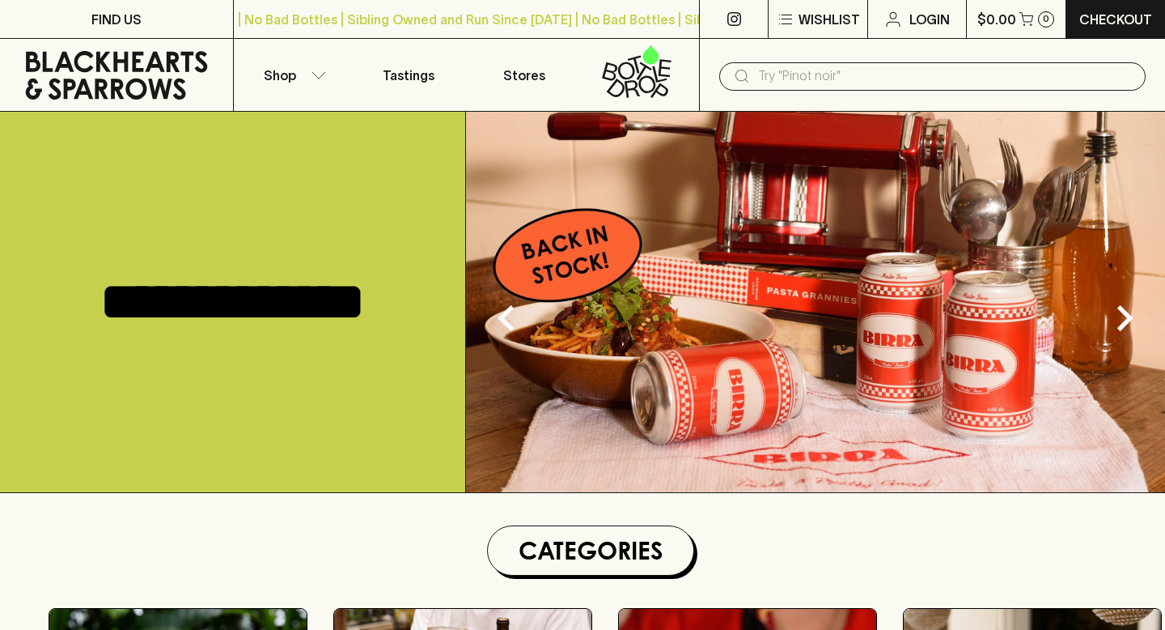 The image size is (1165, 630). What do you see at coordinates (997, 19) in the screenshot?
I see `p: $0.00` at bounding box center [997, 19].